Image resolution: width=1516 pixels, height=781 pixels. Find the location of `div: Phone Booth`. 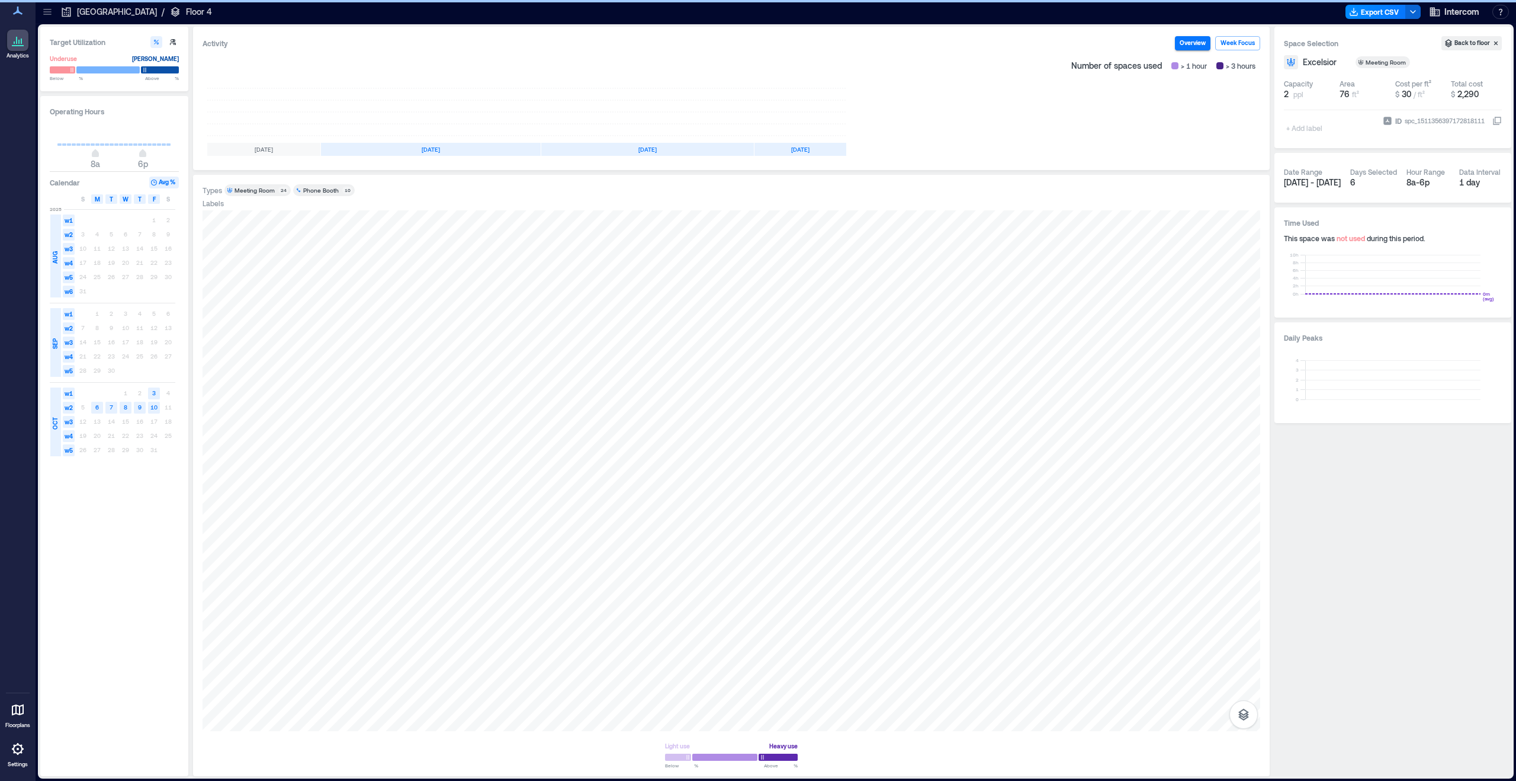

div: Phone Booth is located at coordinates (321, 190).